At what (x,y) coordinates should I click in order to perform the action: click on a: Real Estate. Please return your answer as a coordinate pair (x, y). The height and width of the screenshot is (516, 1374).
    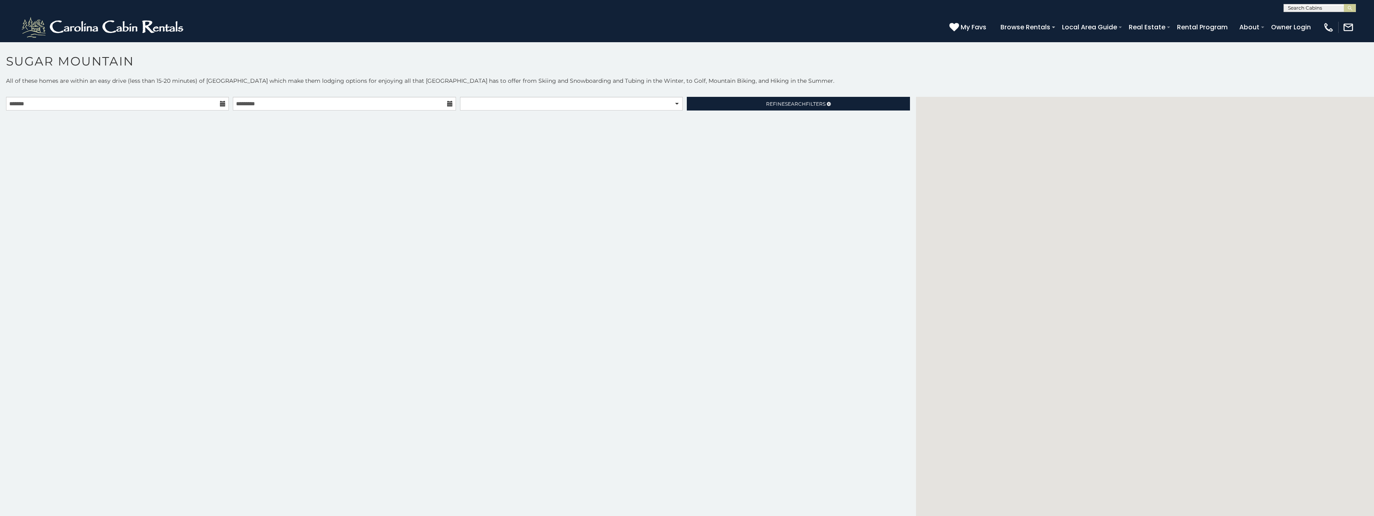
    Looking at the image, I should click on (1147, 27).